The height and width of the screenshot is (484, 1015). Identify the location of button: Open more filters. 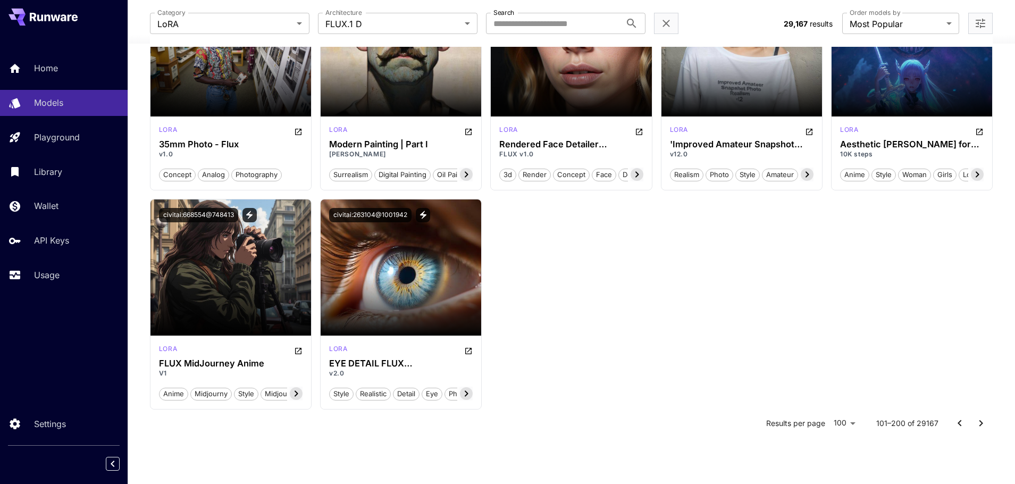
(980, 23).